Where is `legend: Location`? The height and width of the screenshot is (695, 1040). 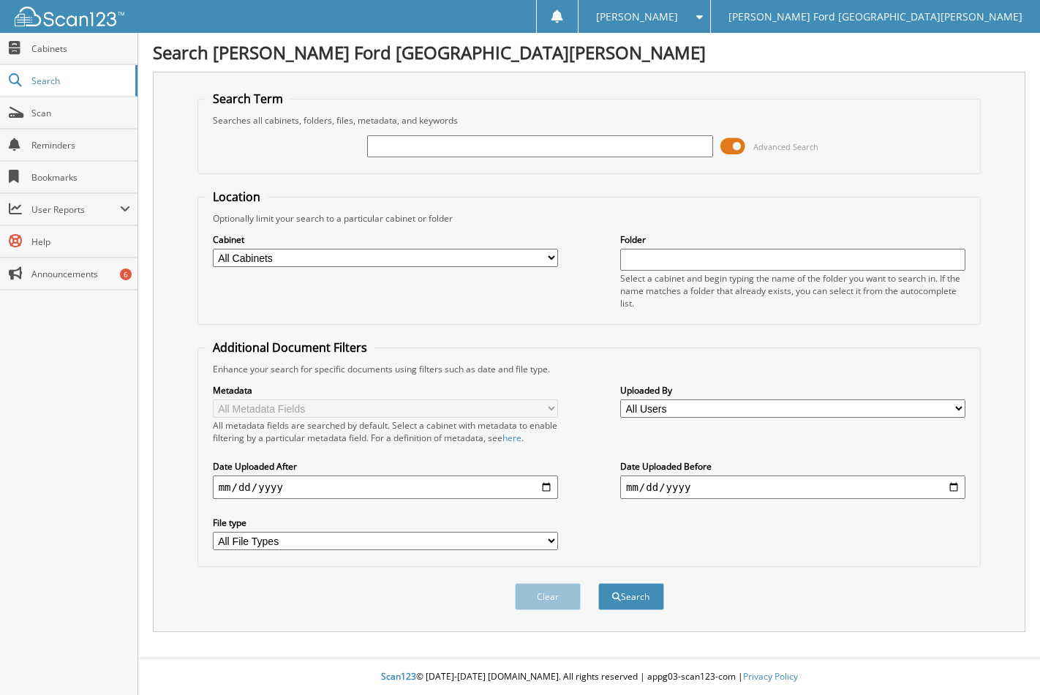 legend: Location is located at coordinates (236, 197).